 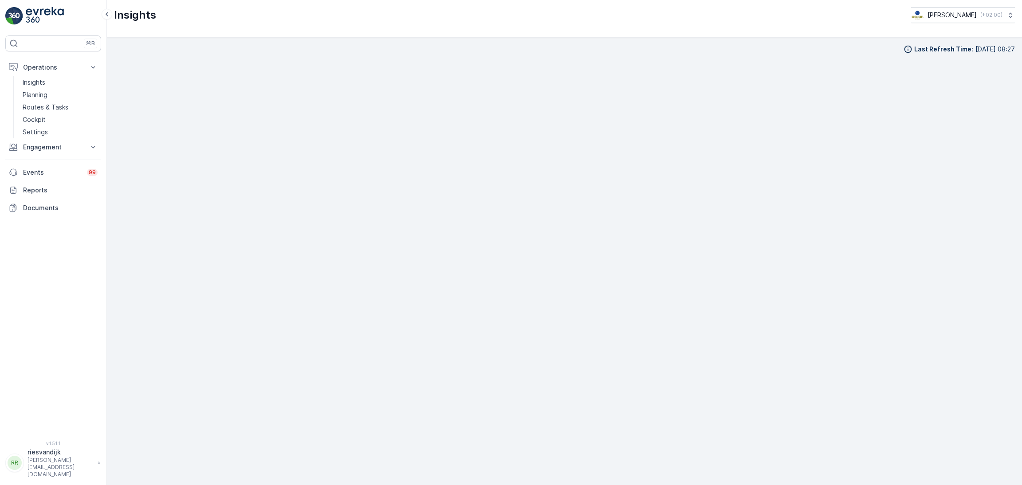 What do you see at coordinates (60, 132) in the screenshot?
I see `a: Settings` at bounding box center [60, 132].